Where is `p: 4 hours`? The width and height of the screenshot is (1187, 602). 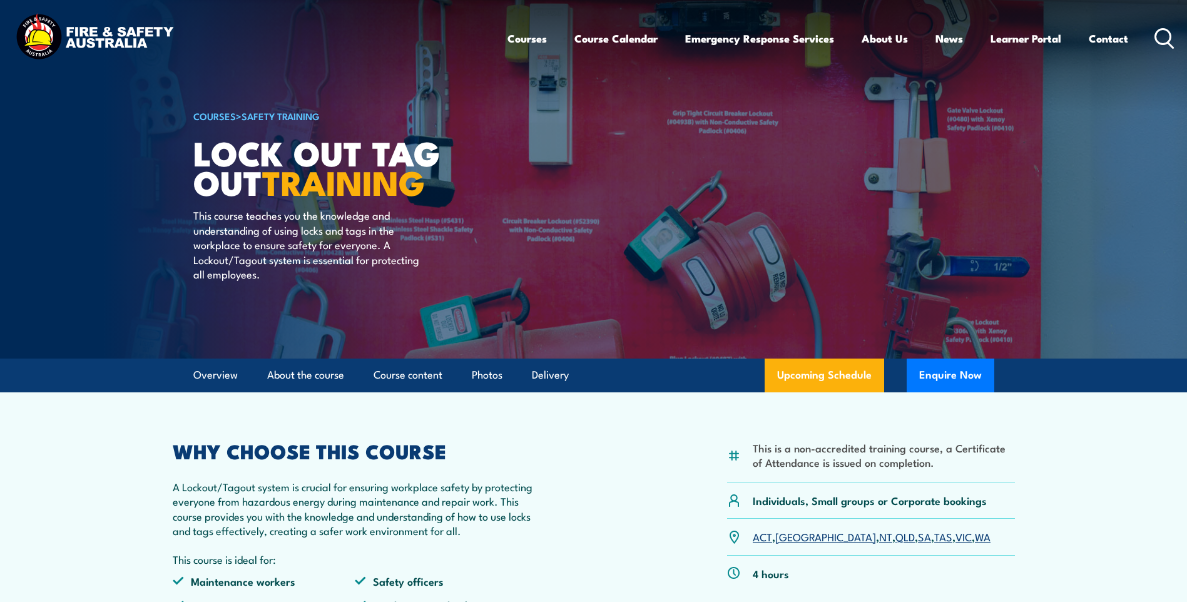
p: 4 hours is located at coordinates (771, 573).